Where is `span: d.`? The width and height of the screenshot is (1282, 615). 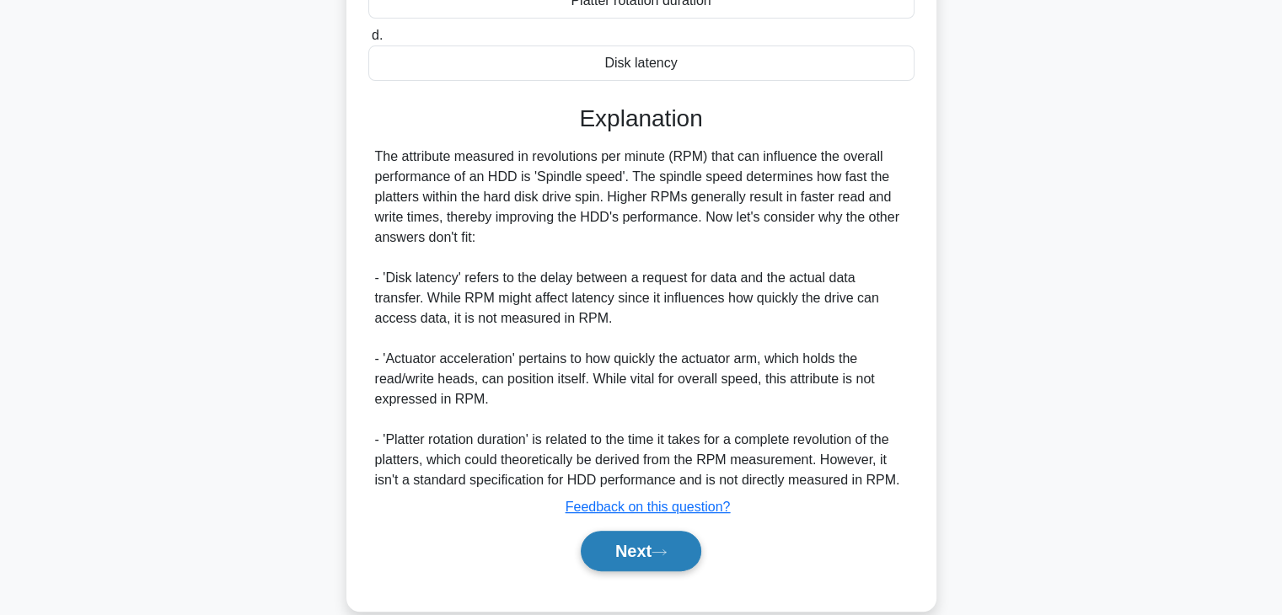 span: d. is located at coordinates (377, 35).